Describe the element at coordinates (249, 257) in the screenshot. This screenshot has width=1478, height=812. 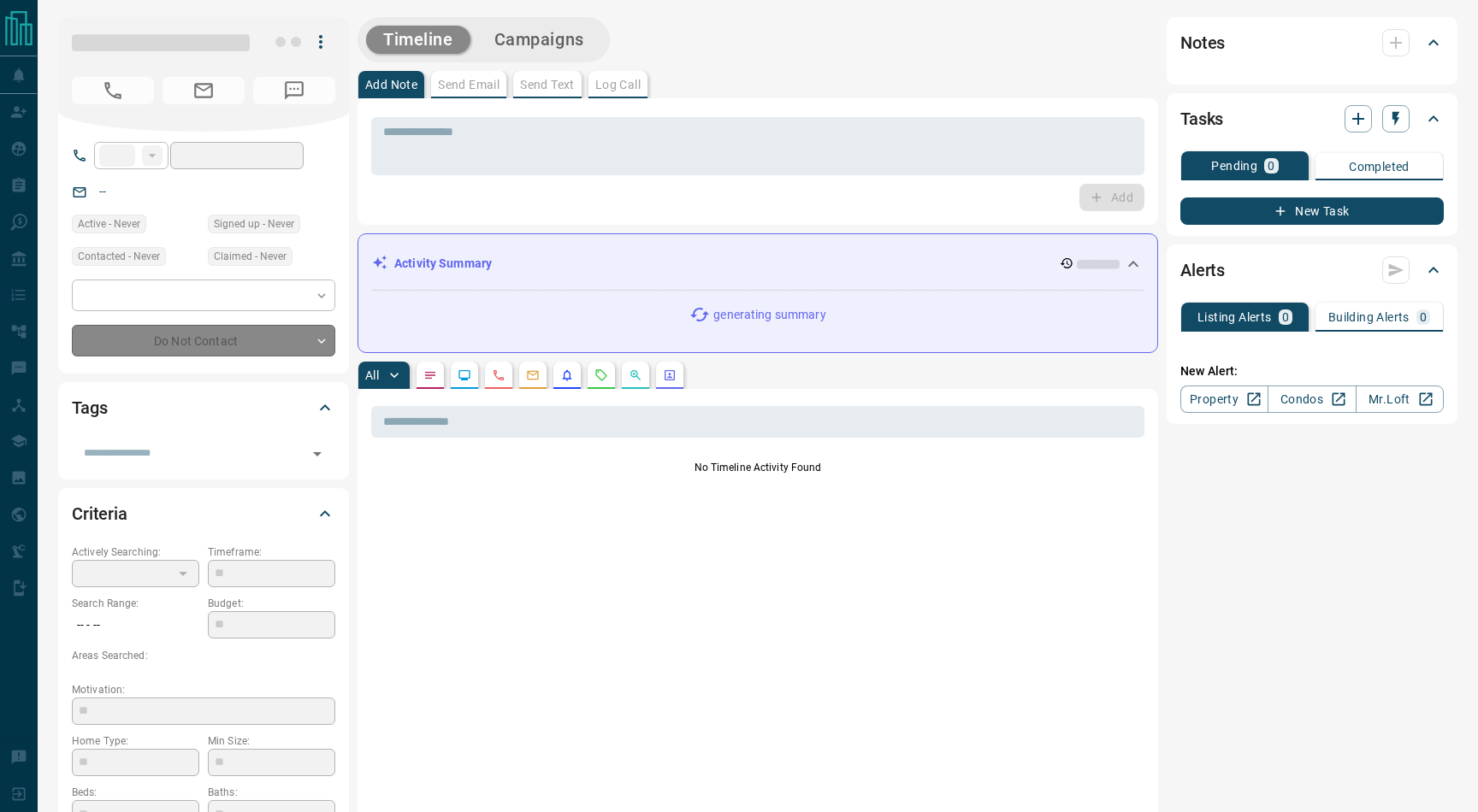
I see `span: Claimed - Never` at that location.